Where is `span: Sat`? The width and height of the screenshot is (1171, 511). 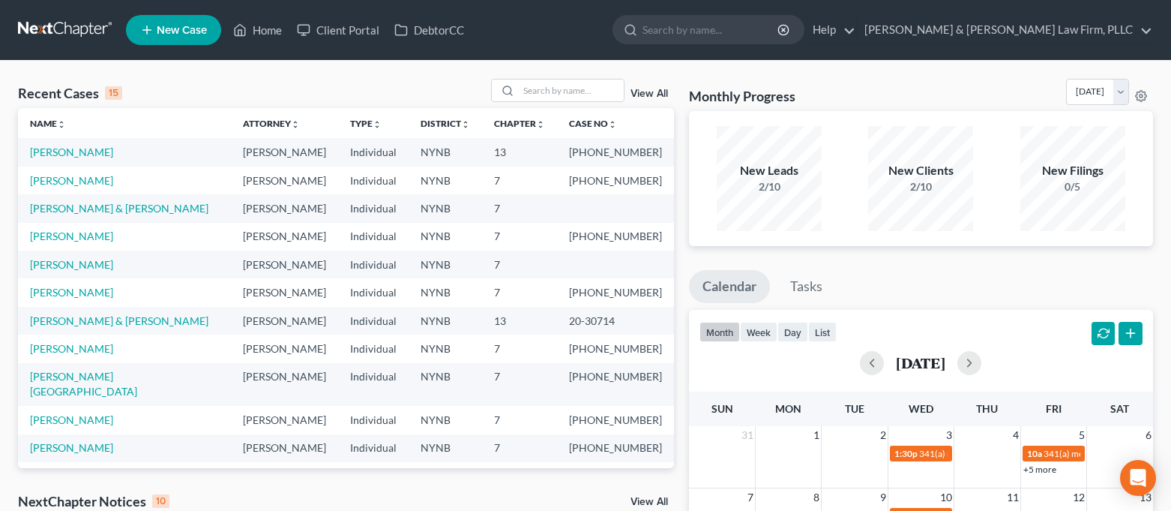
span: Sat is located at coordinates (1120, 408).